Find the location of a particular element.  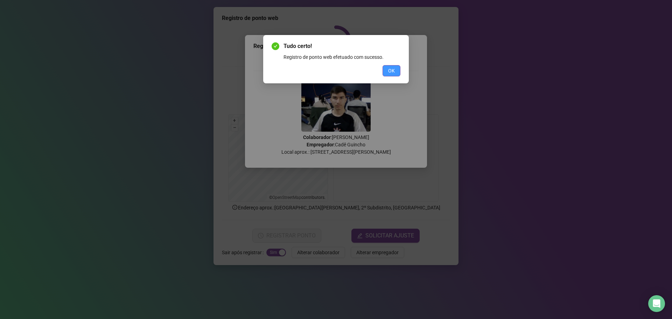

button: OK is located at coordinates (391, 71).